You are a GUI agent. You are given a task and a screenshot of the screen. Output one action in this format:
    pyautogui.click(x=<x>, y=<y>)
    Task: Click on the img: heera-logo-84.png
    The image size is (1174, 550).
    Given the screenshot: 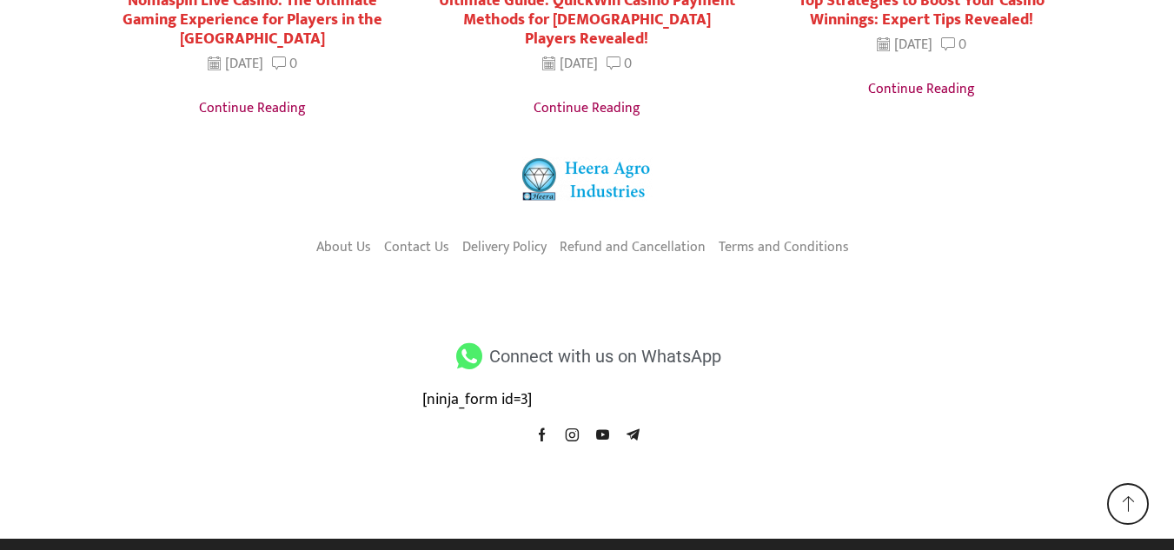 What is the action you would take?
    pyautogui.click(x=588, y=179)
    